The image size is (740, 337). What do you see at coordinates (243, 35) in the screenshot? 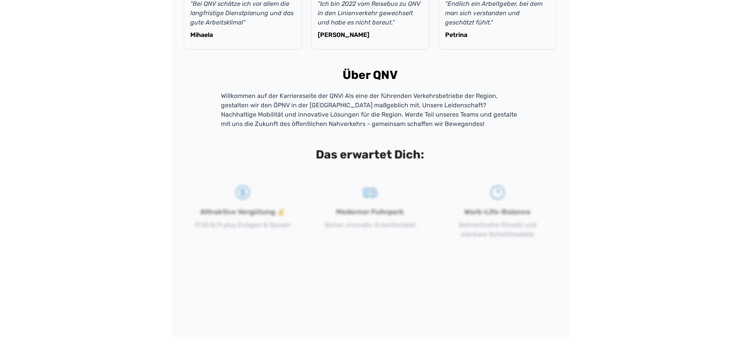
I see `p: Mihaela` at bounding box center [243, 35].